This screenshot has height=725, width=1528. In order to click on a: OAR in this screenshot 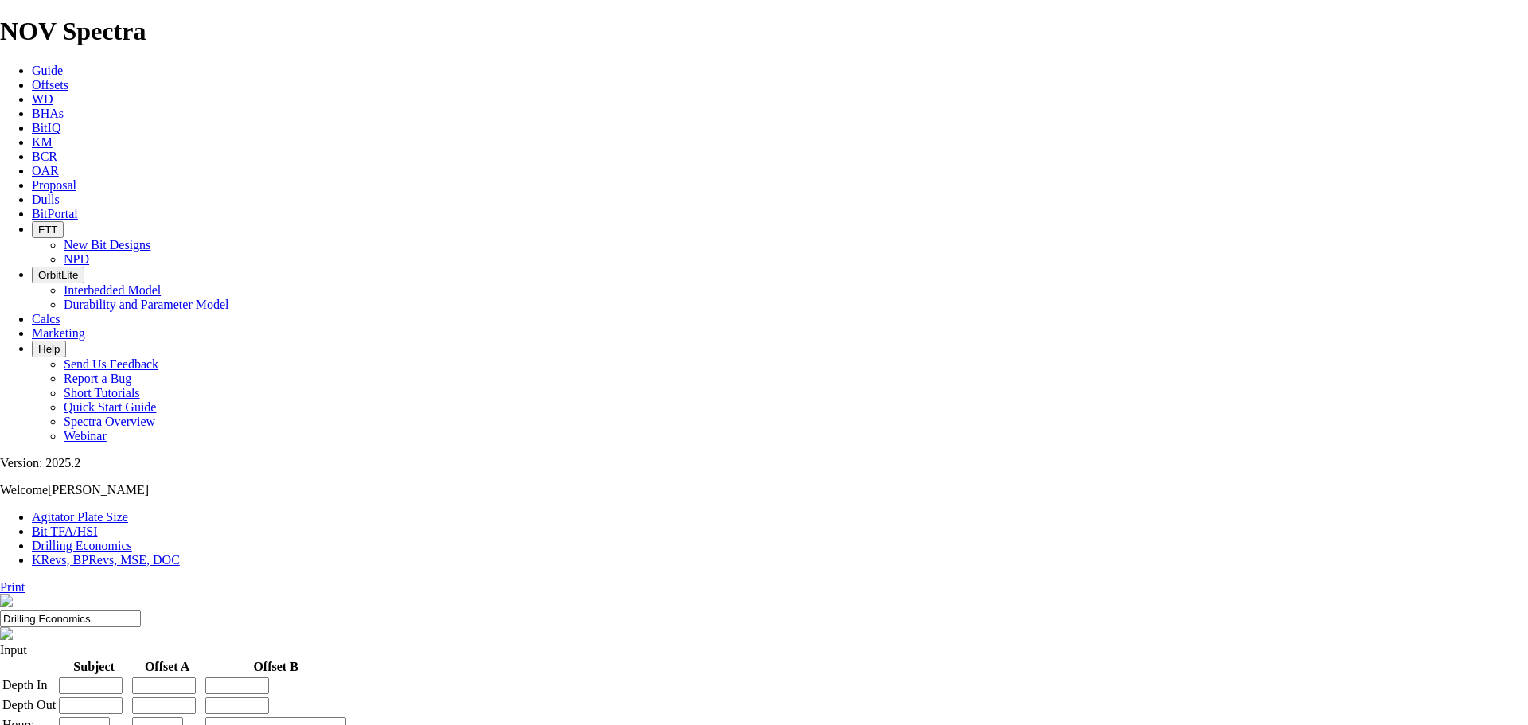, I will do `click(45, 170)`.